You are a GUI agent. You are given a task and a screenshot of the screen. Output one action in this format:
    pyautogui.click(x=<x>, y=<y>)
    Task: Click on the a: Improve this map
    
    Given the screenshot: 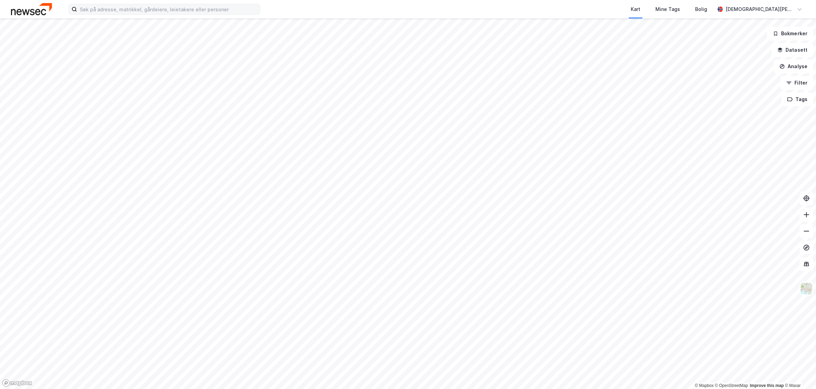 What is the action you would take?
    pyautogui.click(x=767, y=386)
    